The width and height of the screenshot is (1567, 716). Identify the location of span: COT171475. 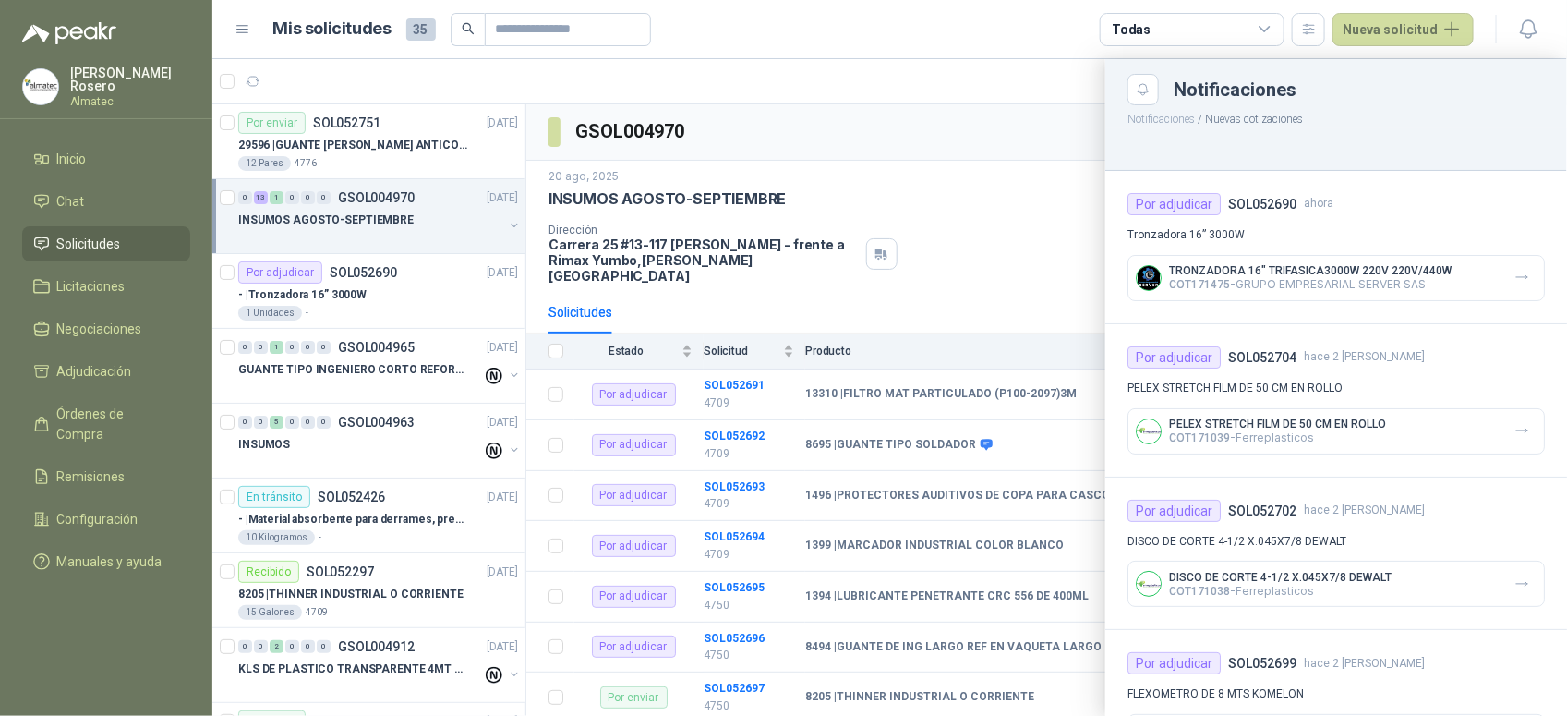
(1200, 284).